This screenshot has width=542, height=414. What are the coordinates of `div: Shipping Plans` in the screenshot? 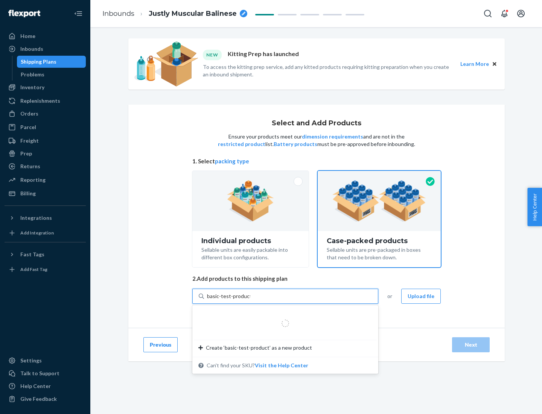 It's located at (38, 62).